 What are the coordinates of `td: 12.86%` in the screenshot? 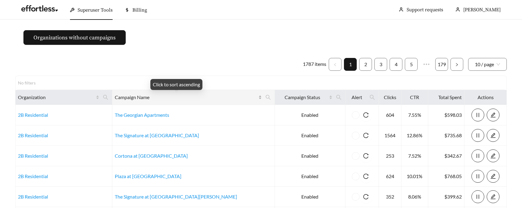 It's located at (415, 135).